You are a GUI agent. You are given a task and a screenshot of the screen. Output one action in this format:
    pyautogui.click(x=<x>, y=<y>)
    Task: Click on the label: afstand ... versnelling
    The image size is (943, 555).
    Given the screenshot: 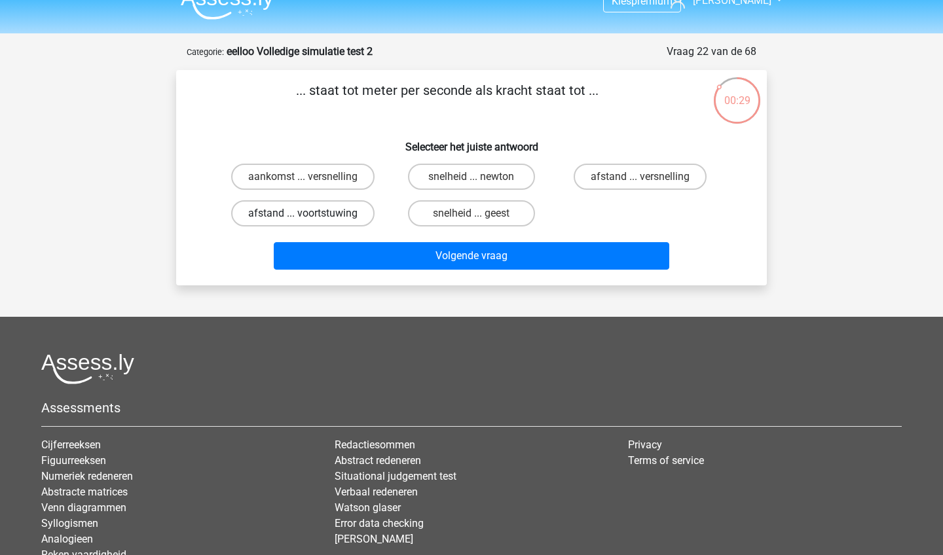 What is the action you would take?
    pyautogui.click(x=640, y=177)
    